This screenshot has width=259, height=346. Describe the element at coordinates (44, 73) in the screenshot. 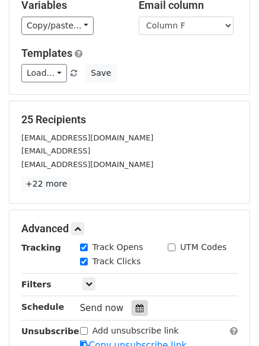

I see `a: Load...` at that location.